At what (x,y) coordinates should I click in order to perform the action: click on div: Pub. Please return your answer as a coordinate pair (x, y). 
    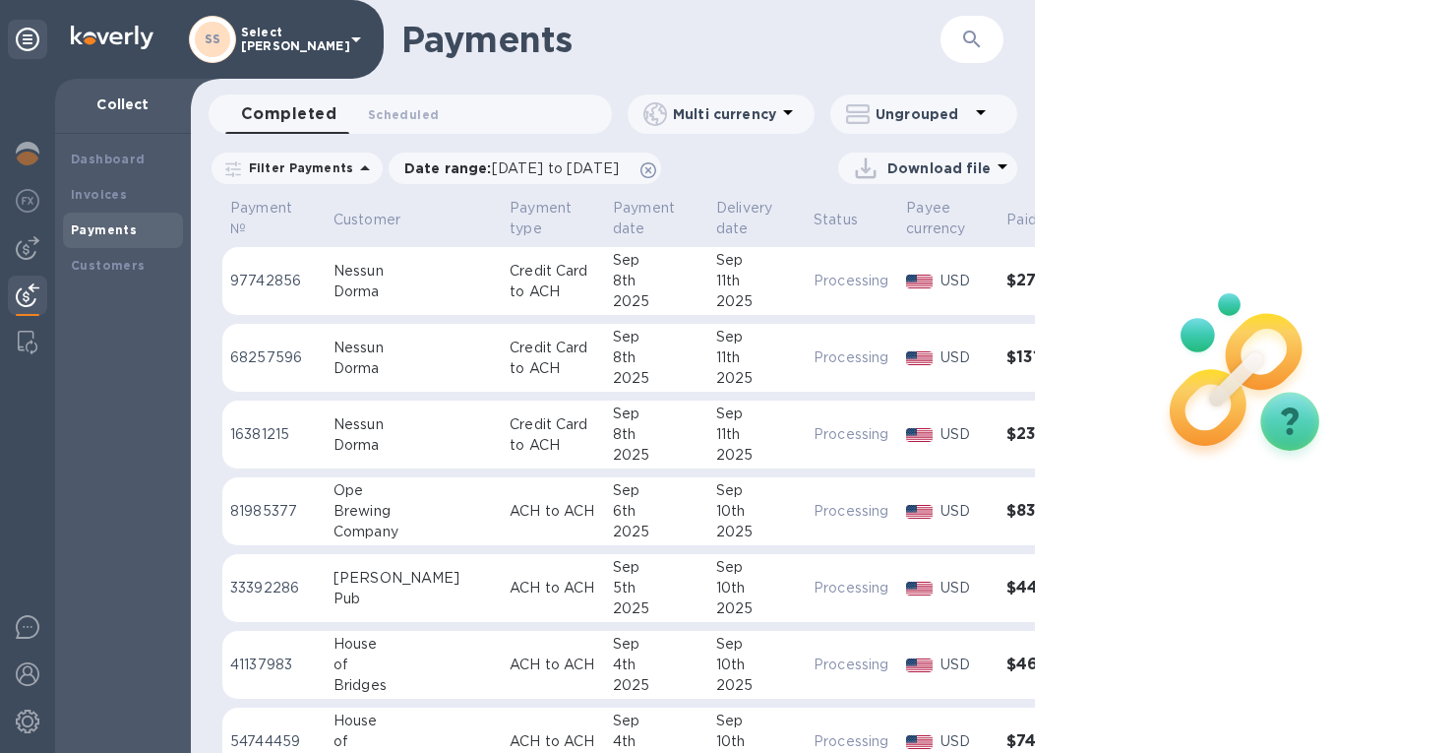
    Looking at the image, I should click on (413, 598).